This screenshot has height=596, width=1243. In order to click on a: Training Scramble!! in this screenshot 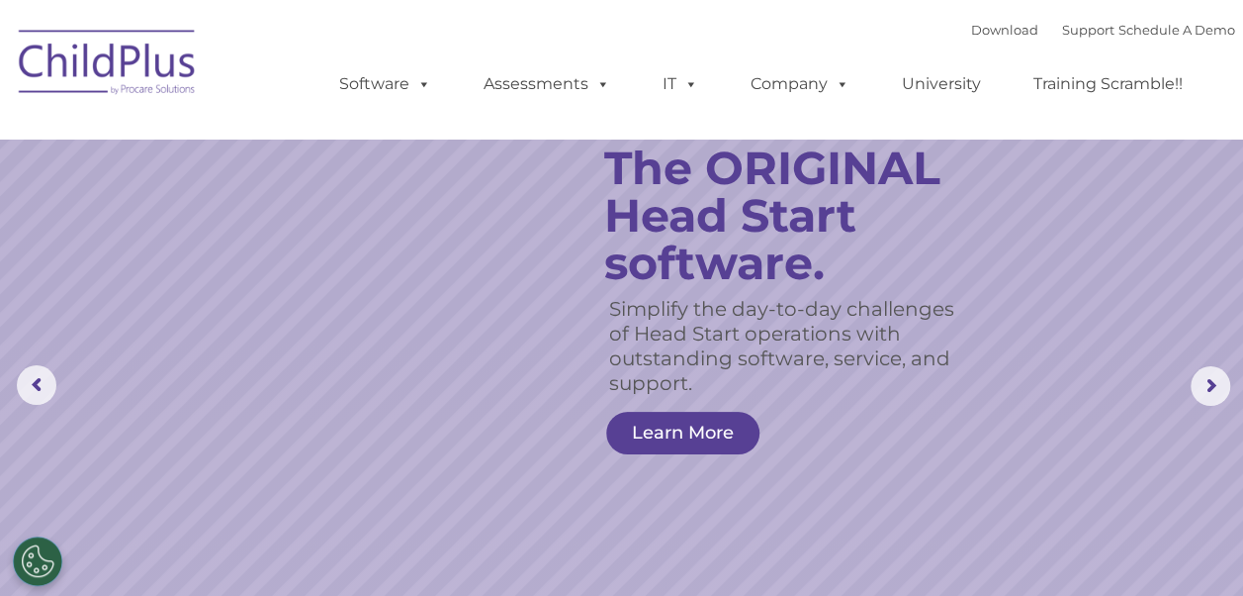, I will do `click(1108, 84)`.